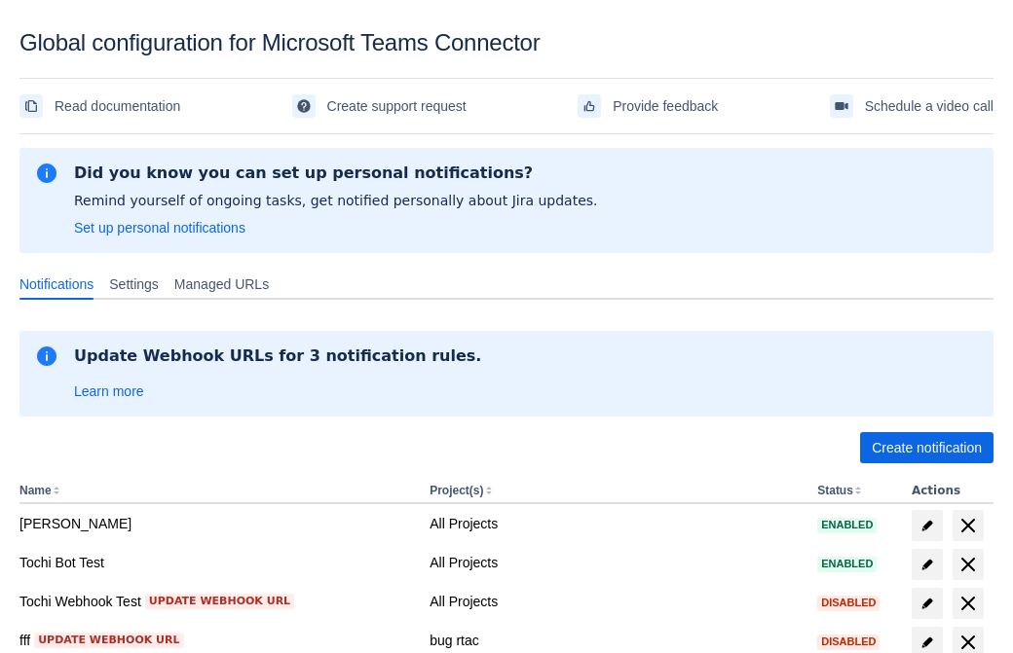  What do you see at coordinates (216, 563) in the screenshot?
I see `div: Tochi Bot Test` at bounding box center [216, 563].